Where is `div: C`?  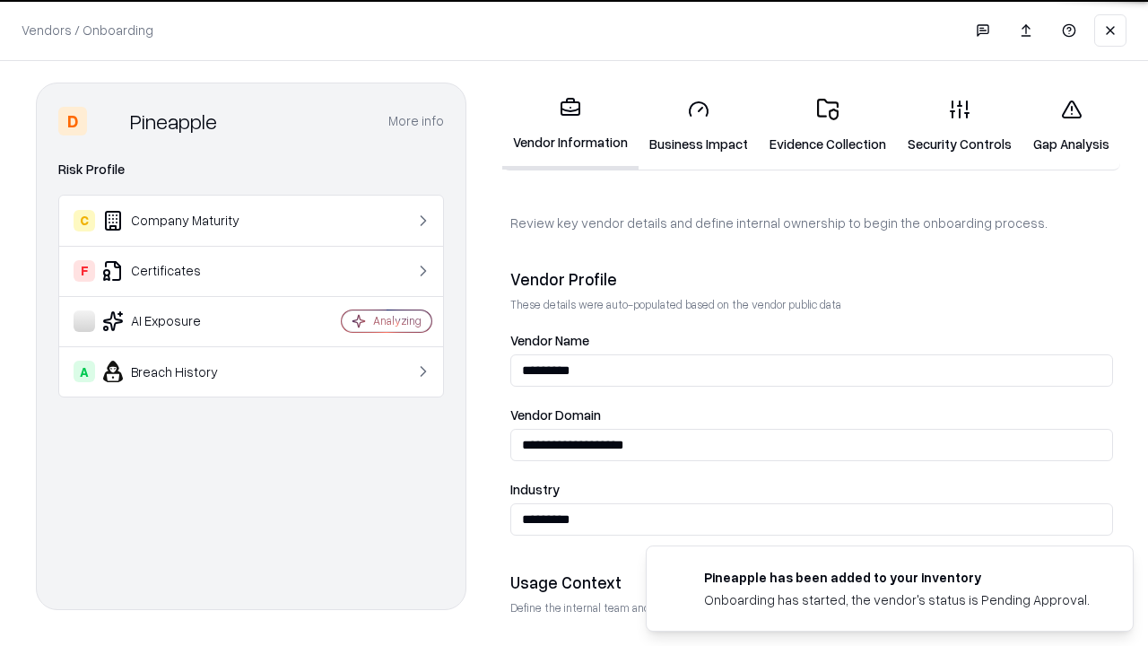
div: C is located at coordinates (84, 221).